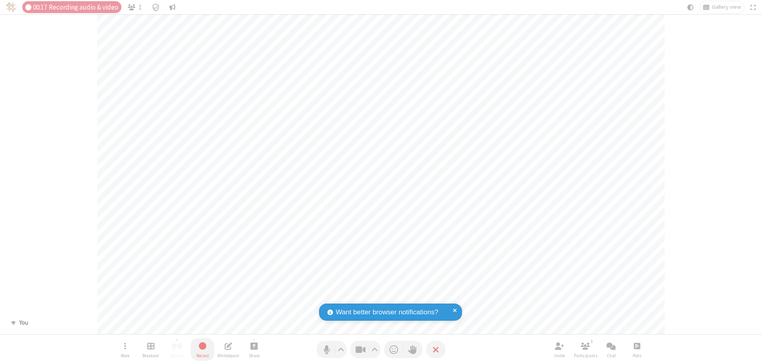 The width and height of the screenshot is (762, 364). What do you see at coordinates (202, 349) in the screenshot?
I see `button: Stop recording` at bounding box center [202, 349].